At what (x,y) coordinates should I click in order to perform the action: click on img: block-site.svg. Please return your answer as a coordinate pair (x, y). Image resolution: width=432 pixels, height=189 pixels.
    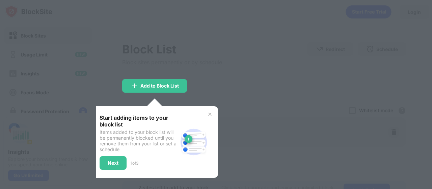
    Looking at the image, I should click on (194, 142).